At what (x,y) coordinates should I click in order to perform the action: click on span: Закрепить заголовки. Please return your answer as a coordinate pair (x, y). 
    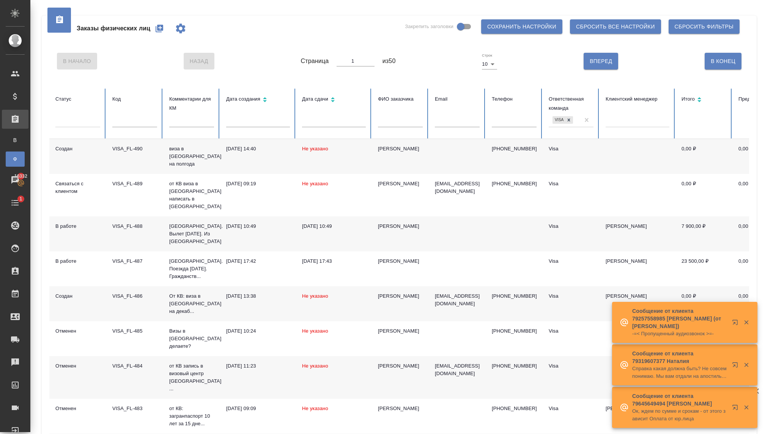
    Looking at the image, I should click on (429, 27).